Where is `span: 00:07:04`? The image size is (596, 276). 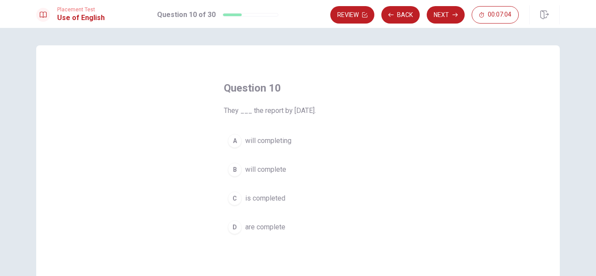
span: 00:07:04 is located at coordinates (499, 15).